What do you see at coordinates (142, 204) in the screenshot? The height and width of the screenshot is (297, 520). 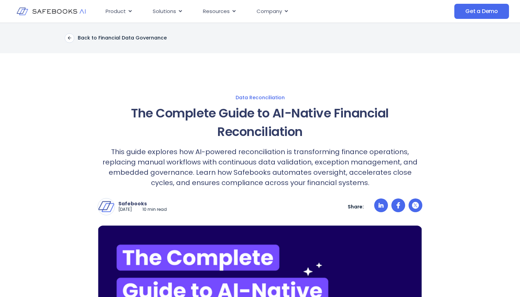 I see `p: Safebooks` at bounding box center [142, 204].